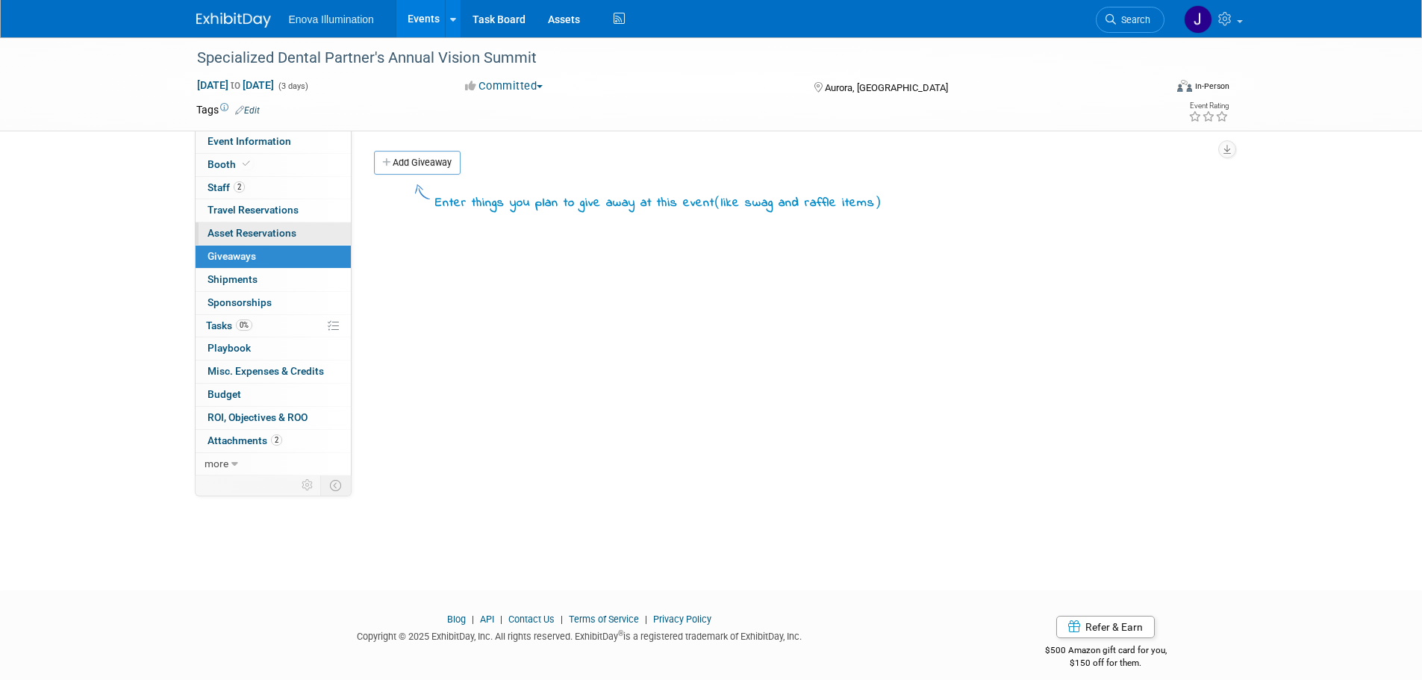 The height and width of the screenshot is (680, 1422). I want to click on div: In-Person, so click(1212, 86).